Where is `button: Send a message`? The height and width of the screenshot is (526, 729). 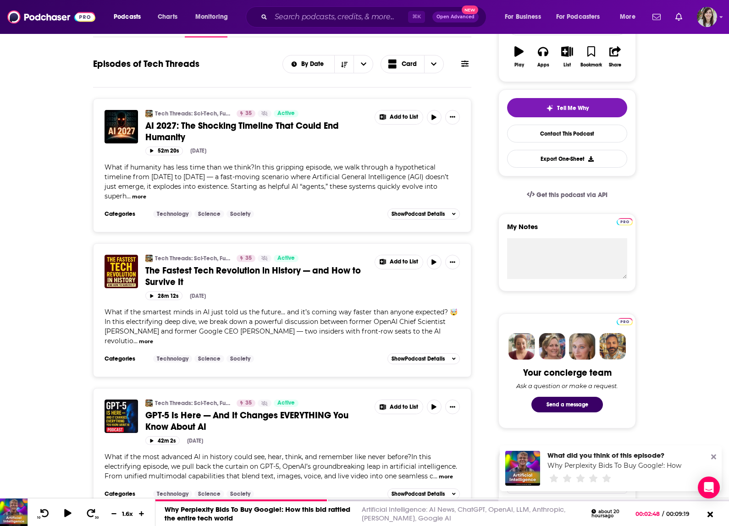
button: Send a message is located at coordinates (567, 405).